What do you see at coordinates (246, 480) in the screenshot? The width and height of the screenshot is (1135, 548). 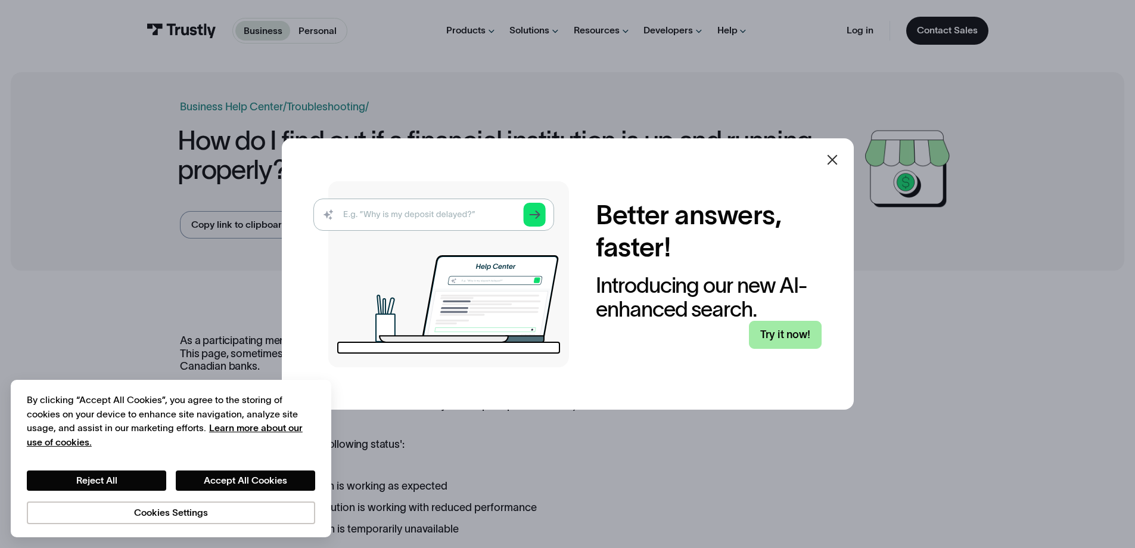 I see `button: Accept All Cookies` at bounding box center [246, 480].